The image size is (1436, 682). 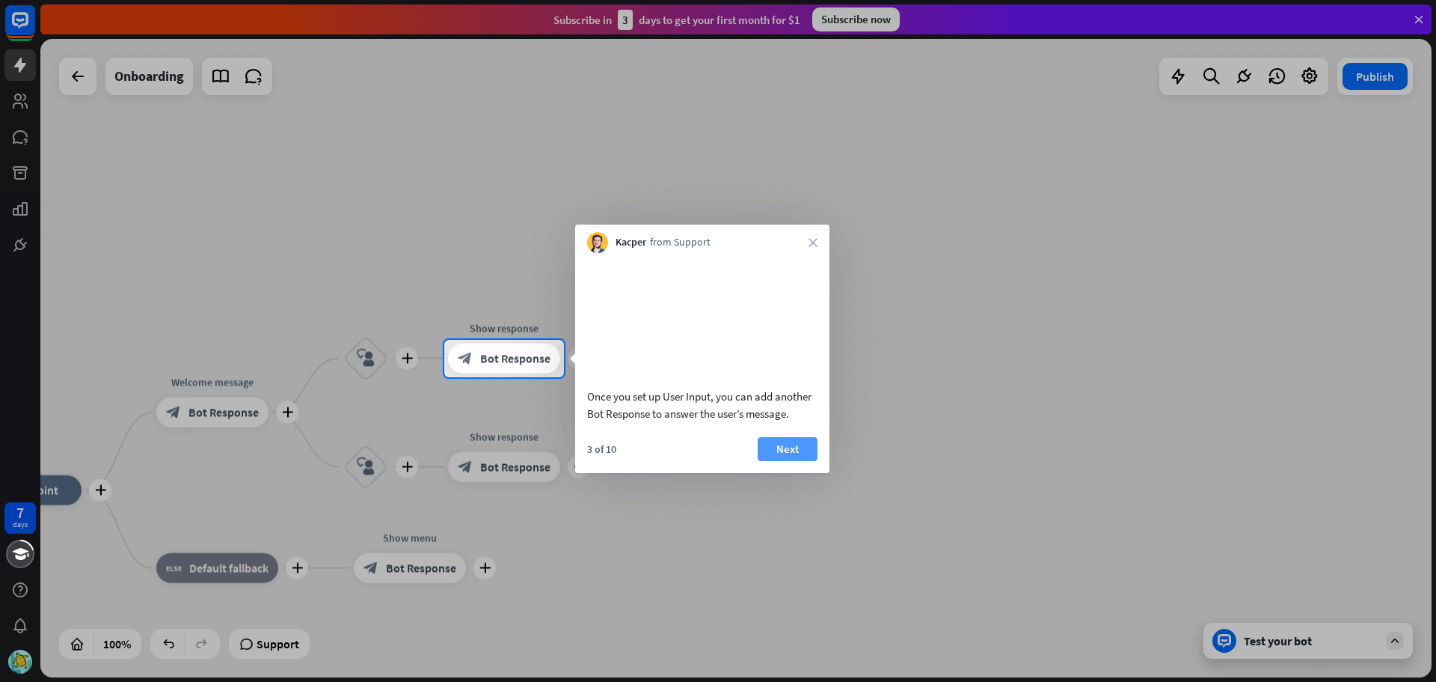 I want to click on button: Open LiveChat chat widget, so click(x=34, y=28).